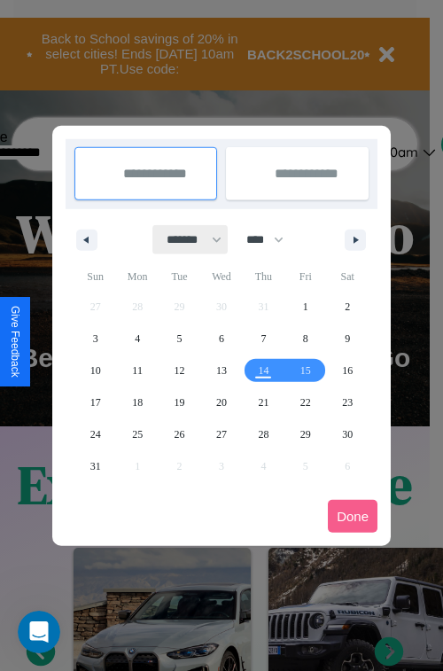  What do you see at coordinates (137, 339) in the screenshot?
I see `button: 4` at bounding box center [137, 339].